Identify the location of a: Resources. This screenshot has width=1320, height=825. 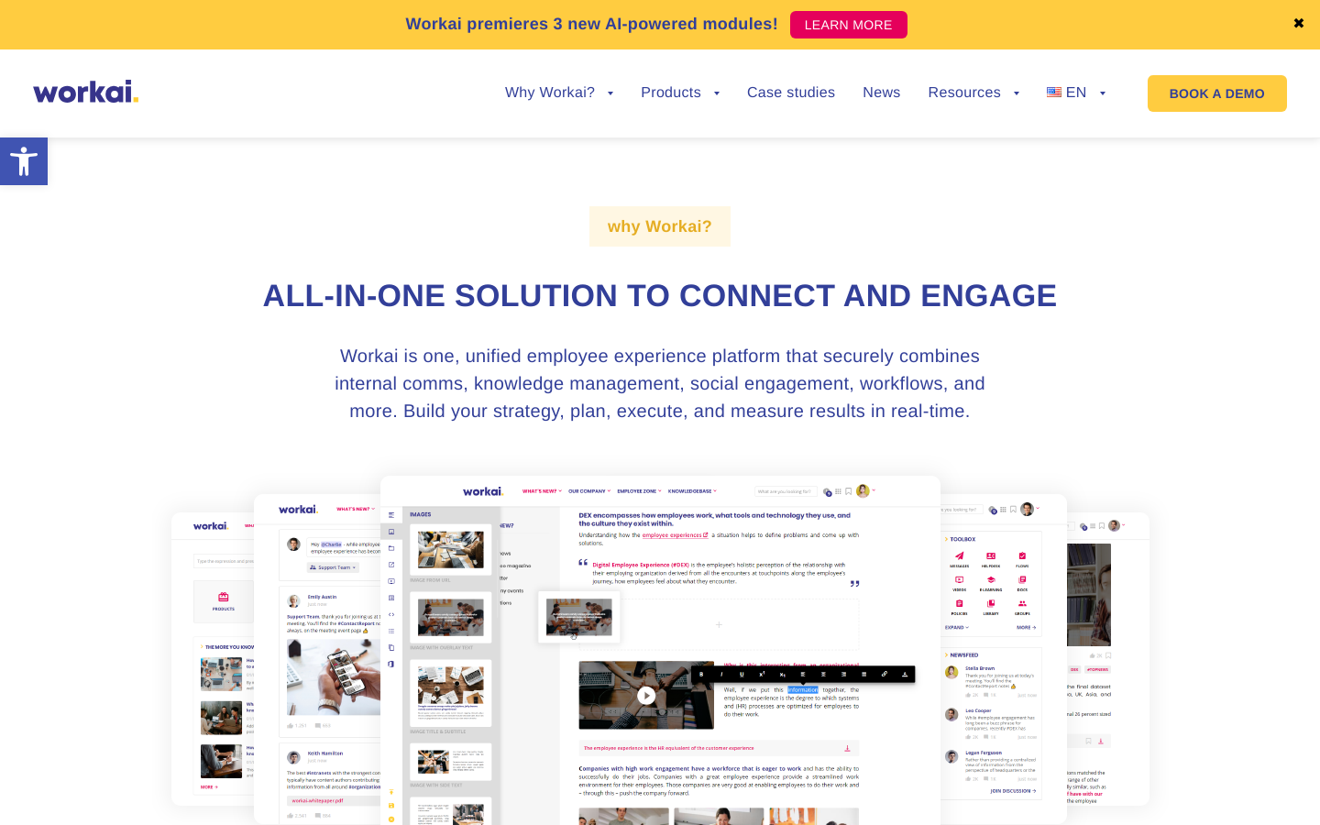
(974, 94).